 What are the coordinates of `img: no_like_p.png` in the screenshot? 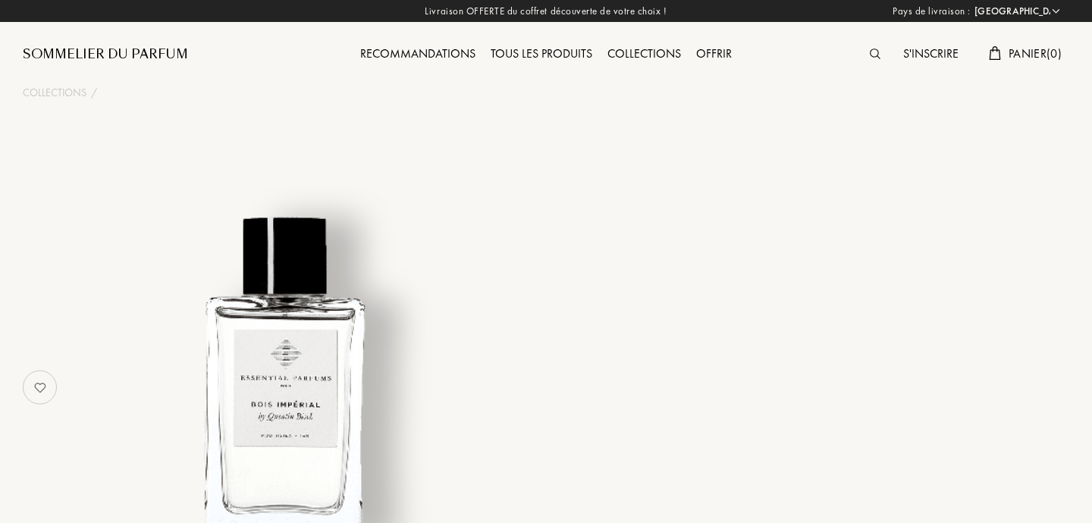 It's located at (40, 388).